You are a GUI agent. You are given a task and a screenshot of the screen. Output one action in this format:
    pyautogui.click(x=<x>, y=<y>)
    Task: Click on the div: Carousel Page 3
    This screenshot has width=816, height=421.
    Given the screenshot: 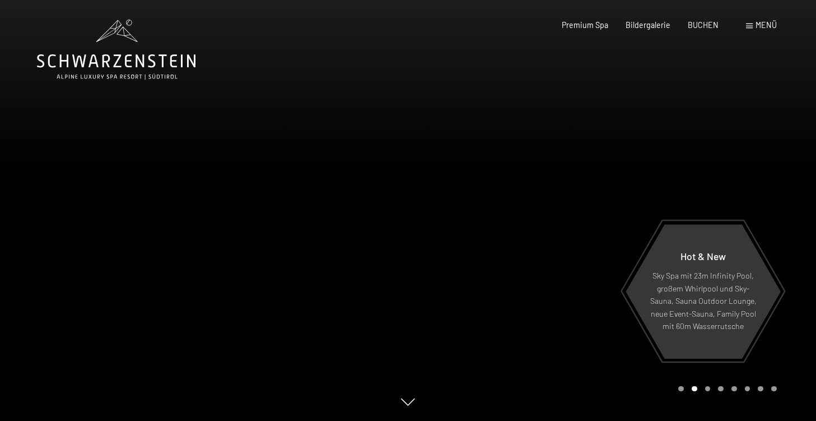 What is the action you would take?
    pyautogui.click(x=708, y=389)
    